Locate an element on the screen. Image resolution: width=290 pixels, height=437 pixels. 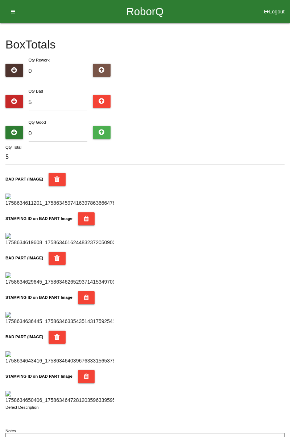
h4: Box Totals is located at coordinates (145, 45).